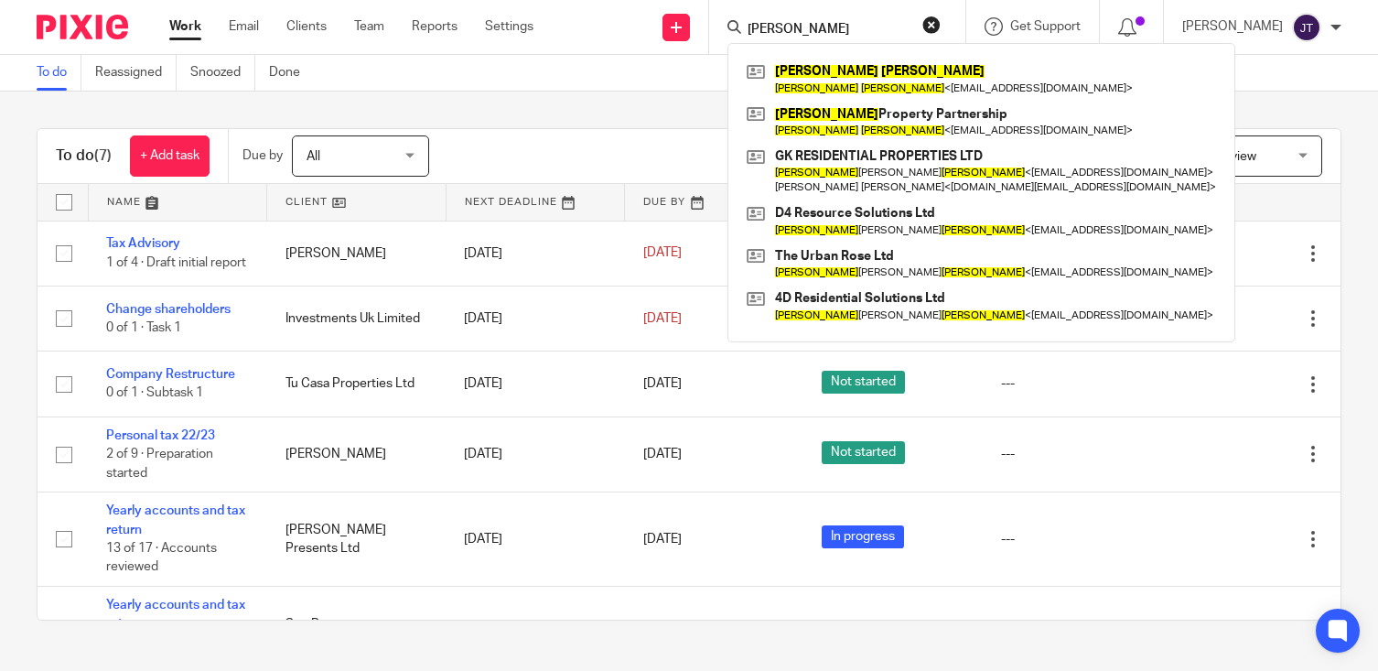 This screenshot has width=1378, height=671. Describe the element at coordinates (357, 384) in the screenshot. I see `td: Tu Casa Properties Ltd` at that location.